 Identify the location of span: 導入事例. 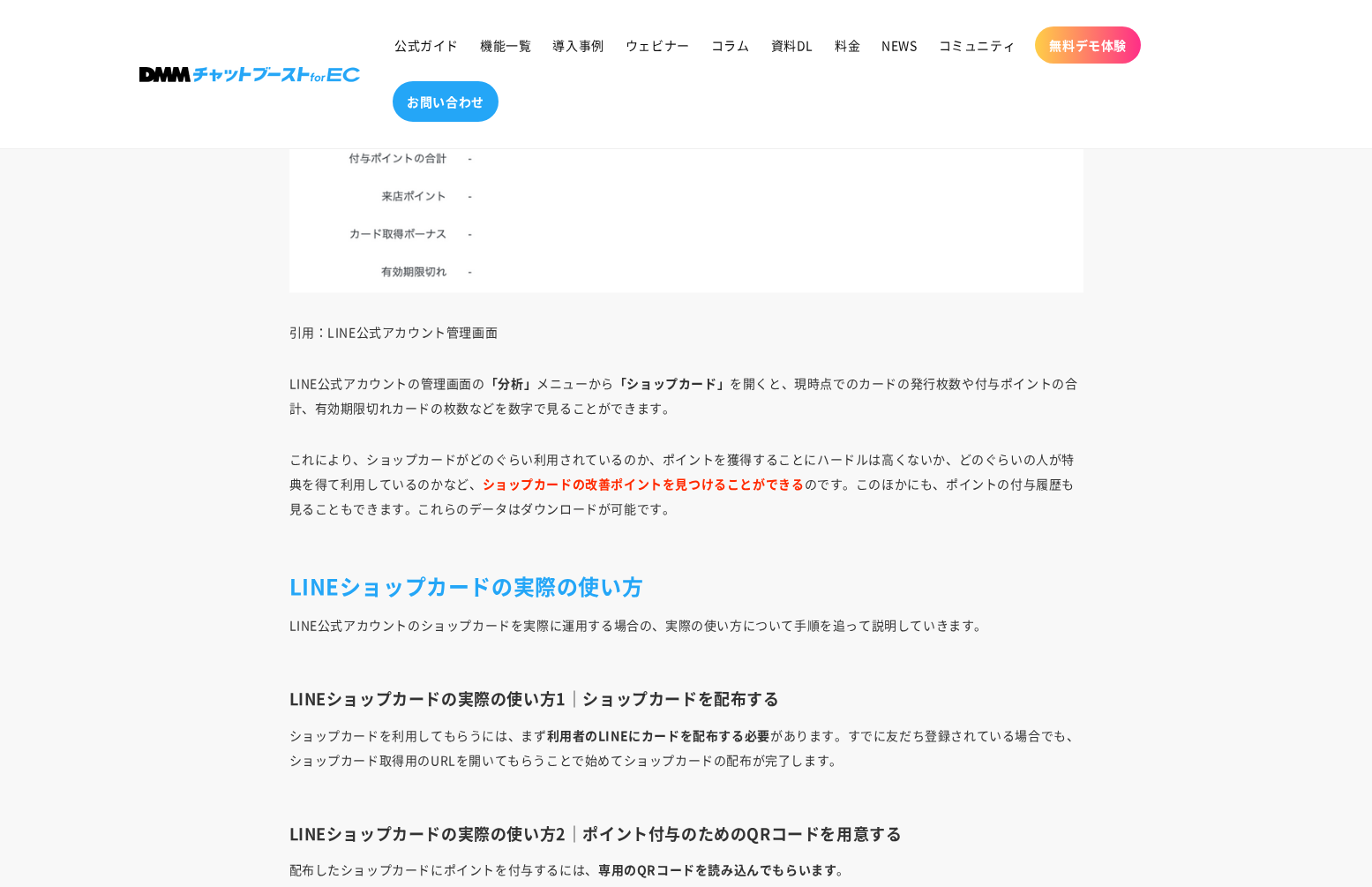
(578, 45).